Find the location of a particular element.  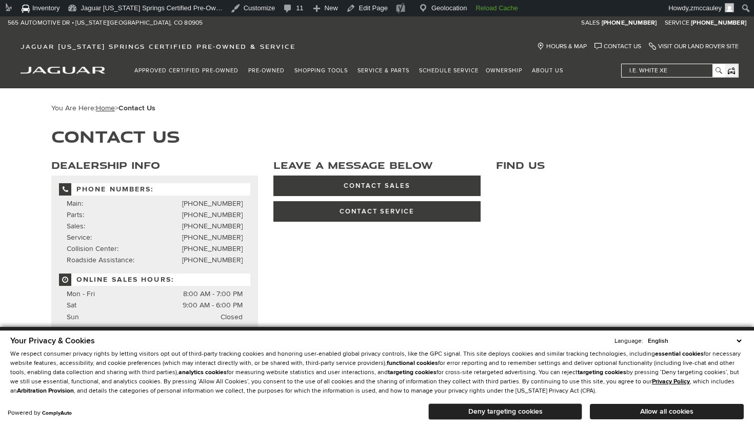

span: Your Privacy & Cookies is located at coordinates (52, 341).